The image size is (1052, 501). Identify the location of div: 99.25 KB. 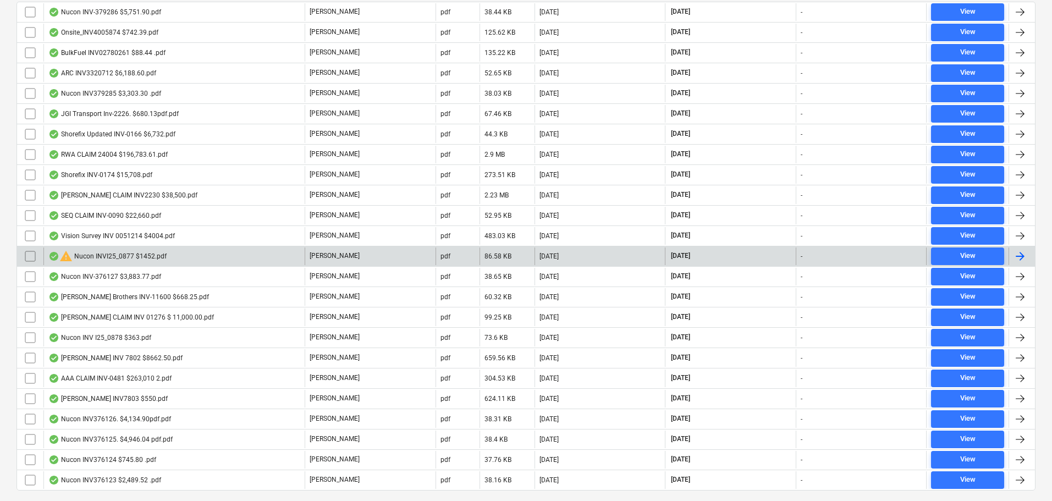
(498, 317).